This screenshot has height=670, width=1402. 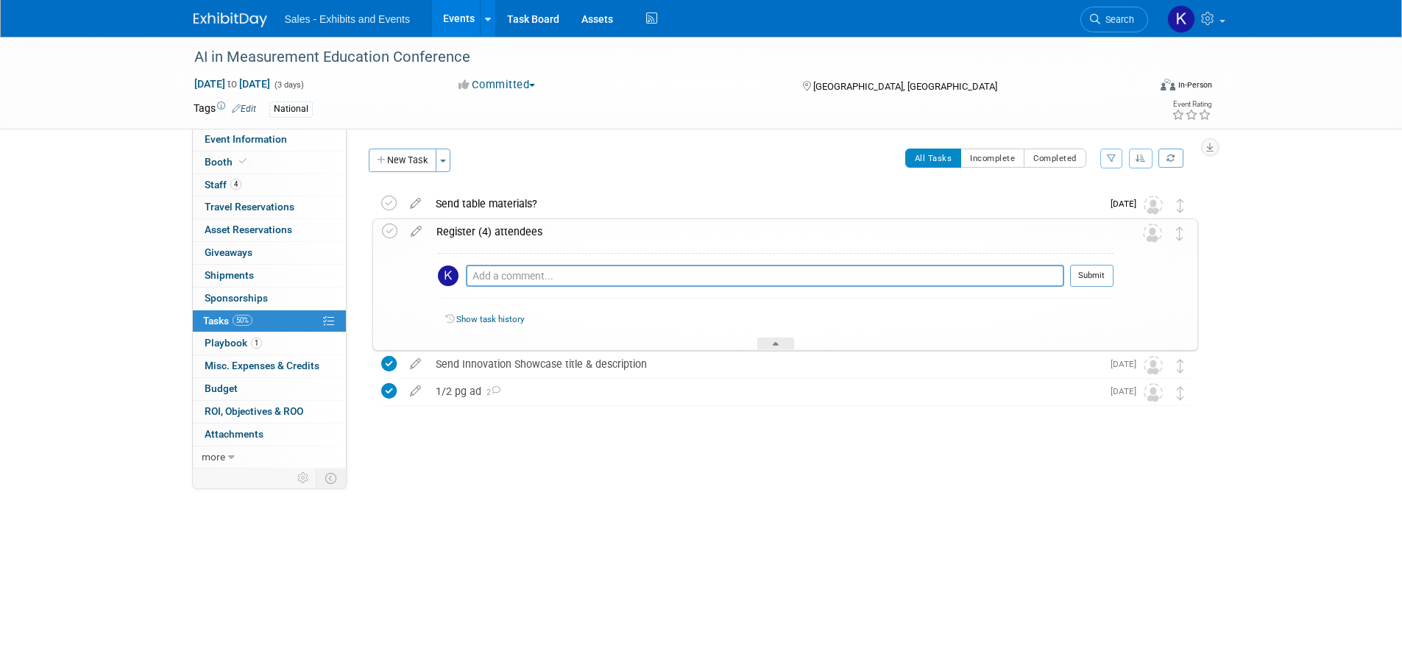 What do you see at coordinates (771, 232) in the screenshot?
I see `div: Register (4) attendees` at bounding box center [771, 232].